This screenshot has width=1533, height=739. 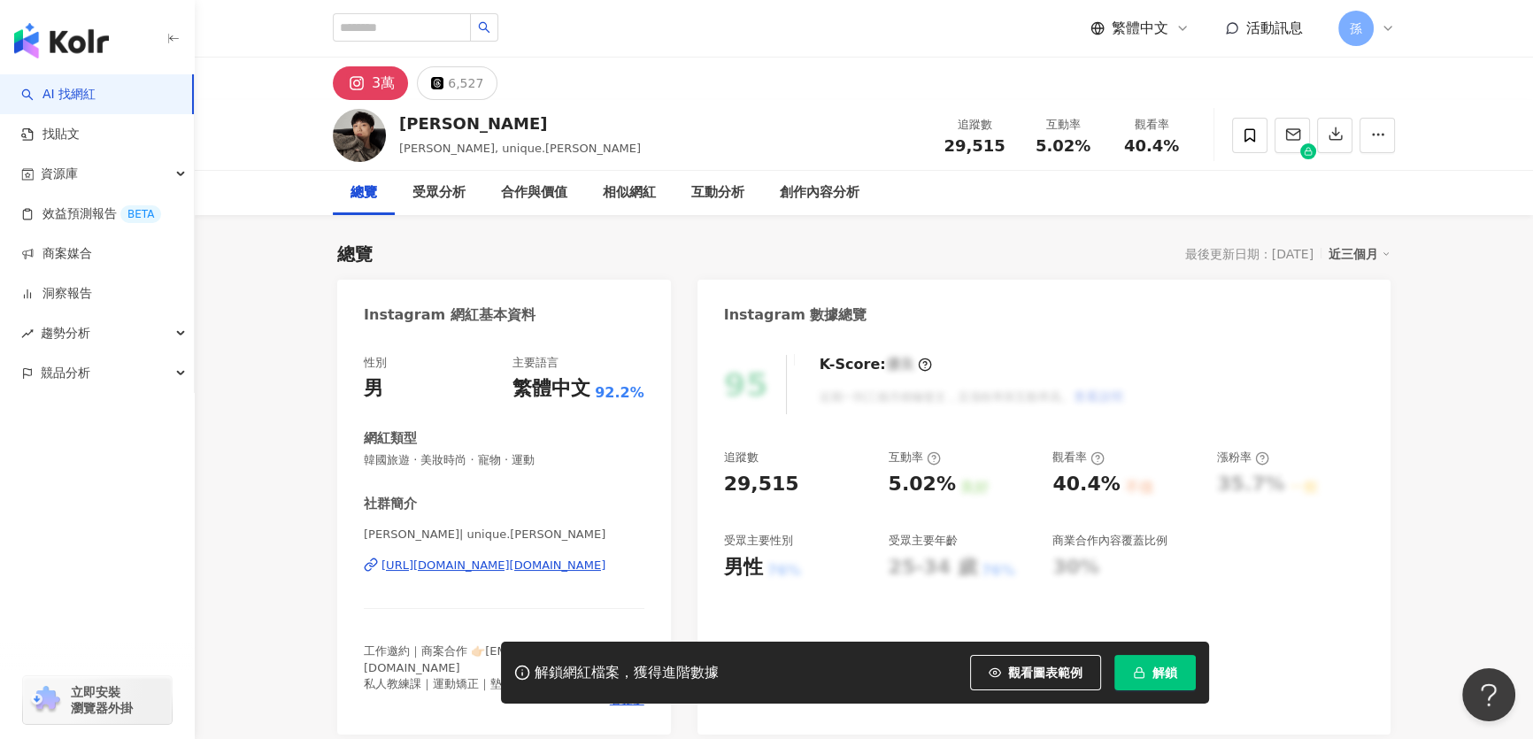 What do you see at coordinates (61, 41) in the screenshot?
I see `img: logo` at bounding box center [61, 41].